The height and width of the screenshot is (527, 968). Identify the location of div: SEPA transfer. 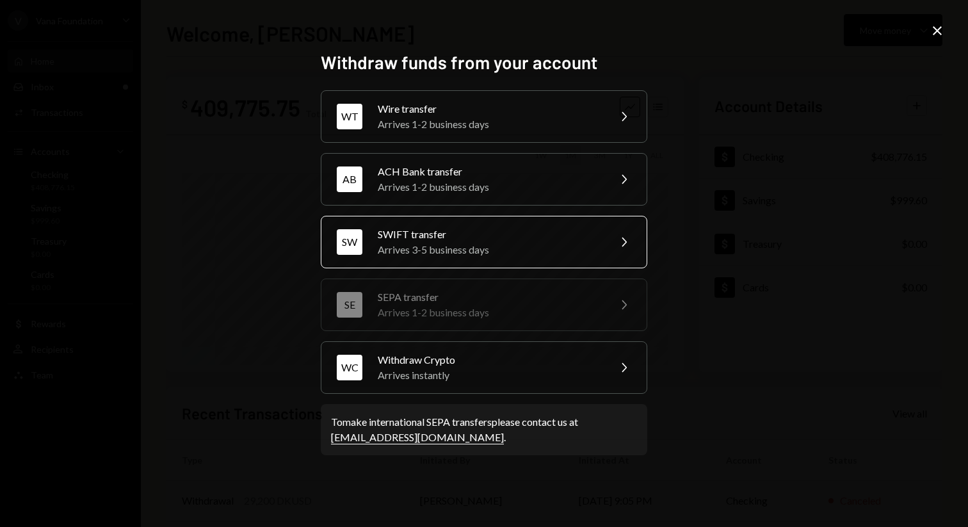
(489, 297).